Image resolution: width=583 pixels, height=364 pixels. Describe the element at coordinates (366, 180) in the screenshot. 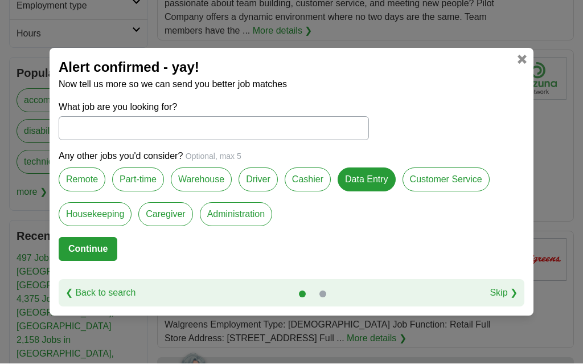

I see `label: Data Entry` at that location.